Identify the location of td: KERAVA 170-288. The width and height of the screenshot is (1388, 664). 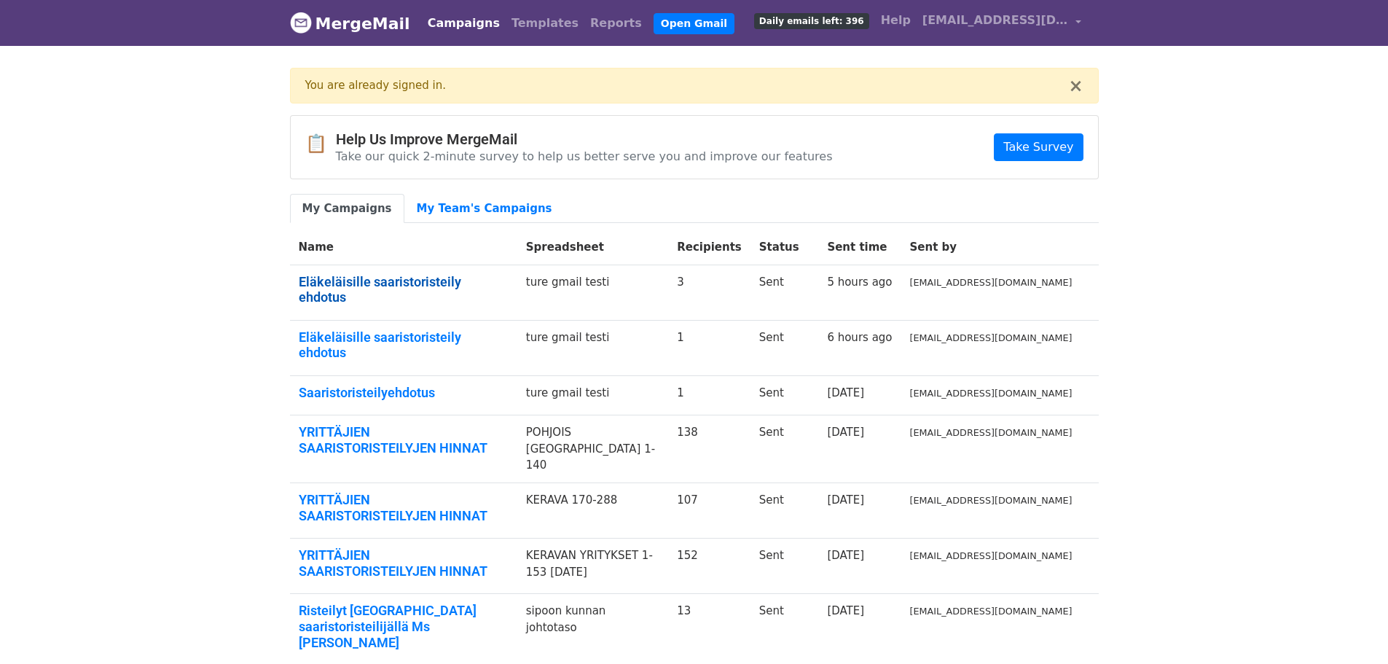
(592, 510).